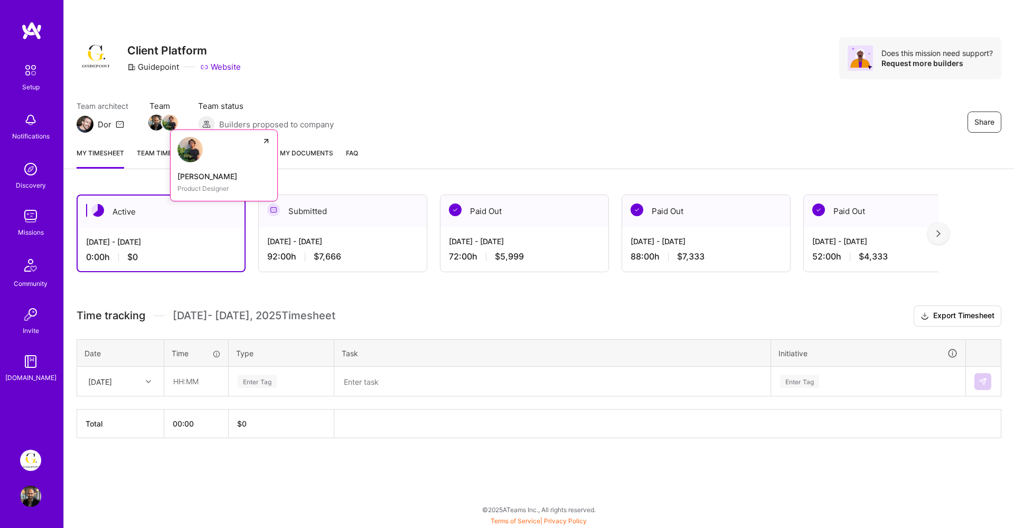 The width and height of the screenshot is (1014, 528). I want to click on th: 00:00, so click(196, 424).